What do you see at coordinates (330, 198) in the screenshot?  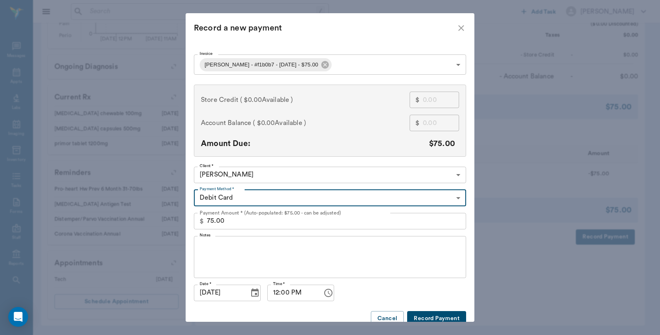 I see `div: Debit Card` at bounding box center [330, 198].